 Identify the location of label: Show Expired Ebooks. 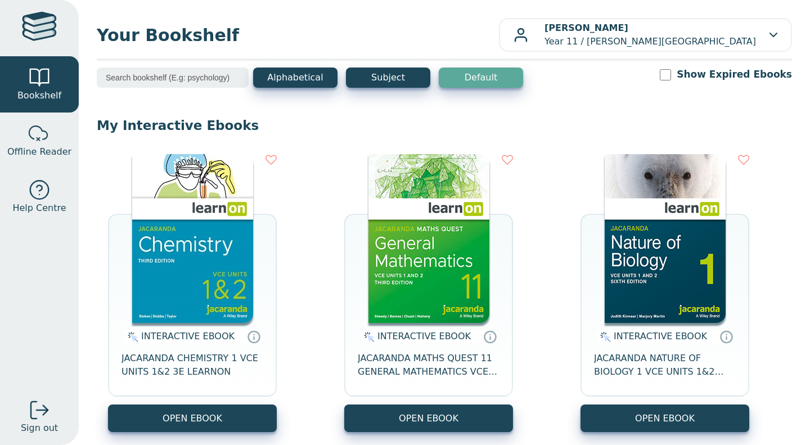
(734, 74).